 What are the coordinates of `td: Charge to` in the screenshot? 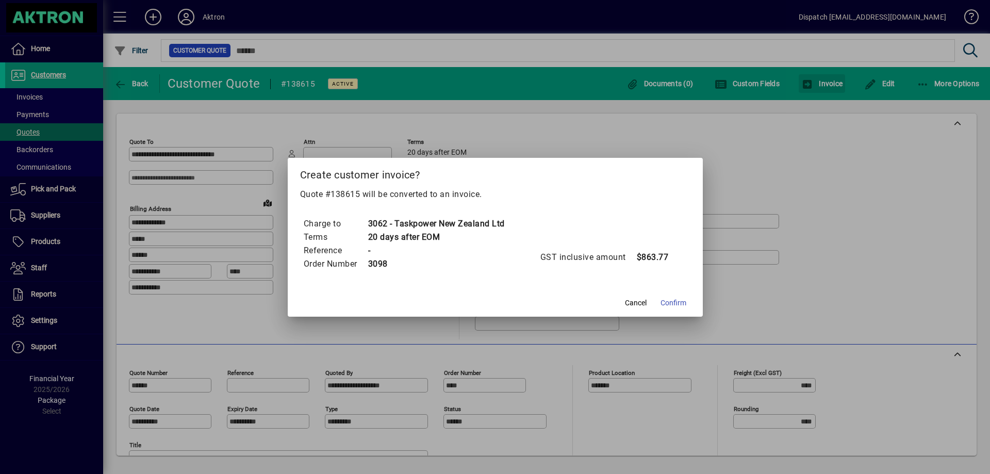 It's located at (335, 224).